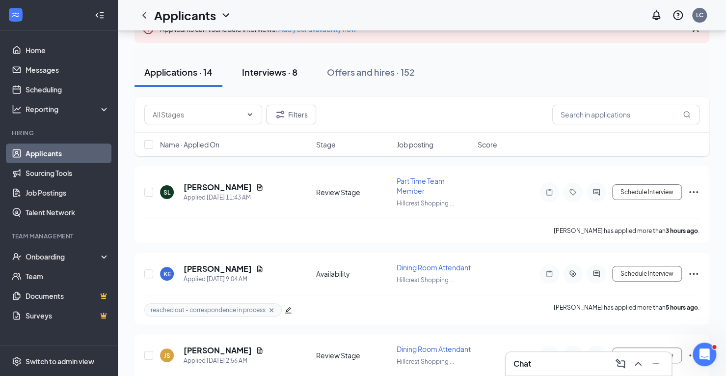 The height and width of the screenshot is (376, 726). I want to click on span: Score, so click(488, 144).